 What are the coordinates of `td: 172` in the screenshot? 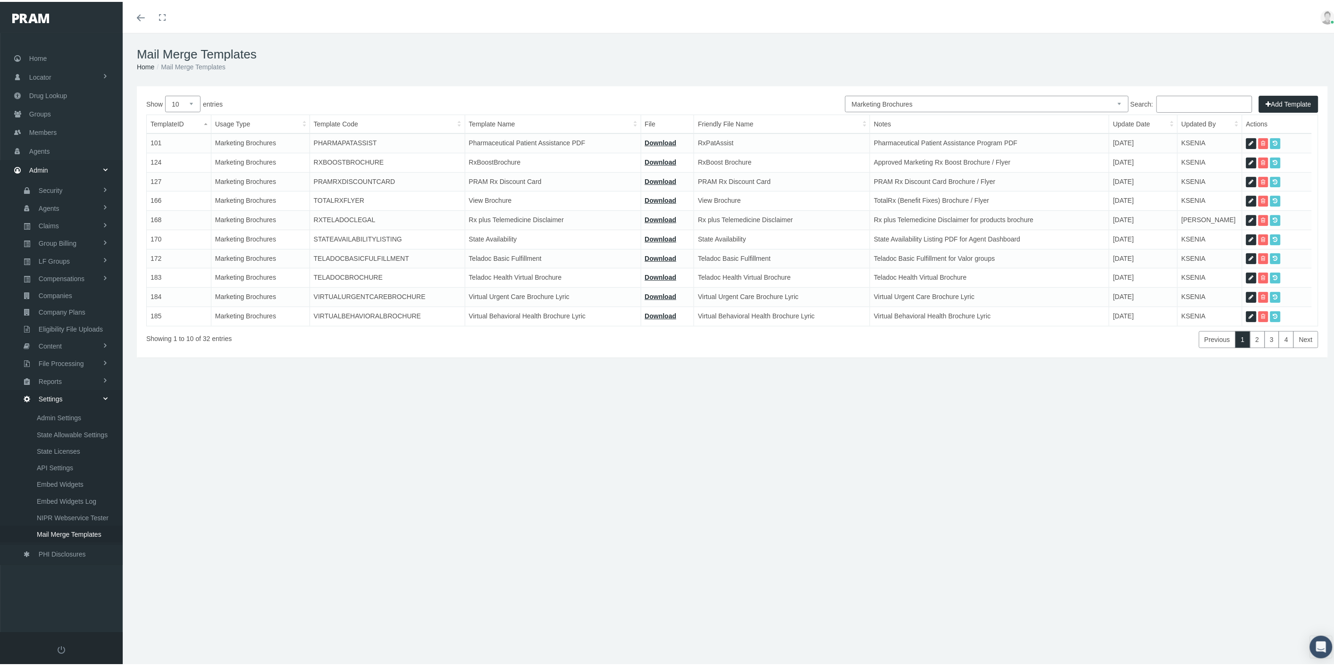 It's located at (179, 257).